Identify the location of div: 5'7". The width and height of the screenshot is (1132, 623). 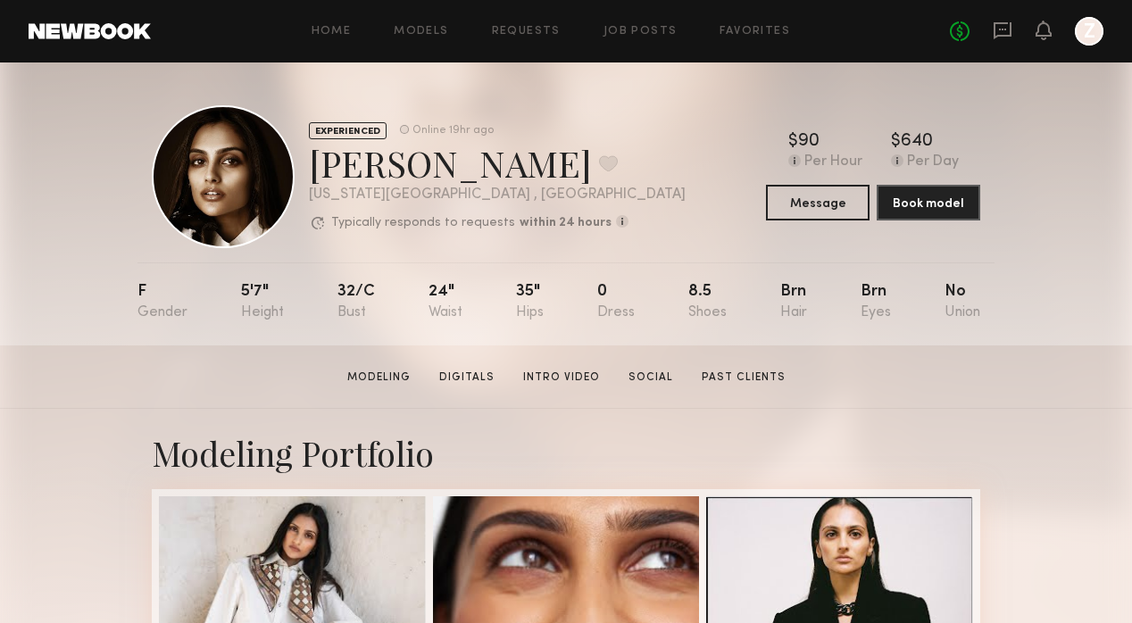
(263, 302).